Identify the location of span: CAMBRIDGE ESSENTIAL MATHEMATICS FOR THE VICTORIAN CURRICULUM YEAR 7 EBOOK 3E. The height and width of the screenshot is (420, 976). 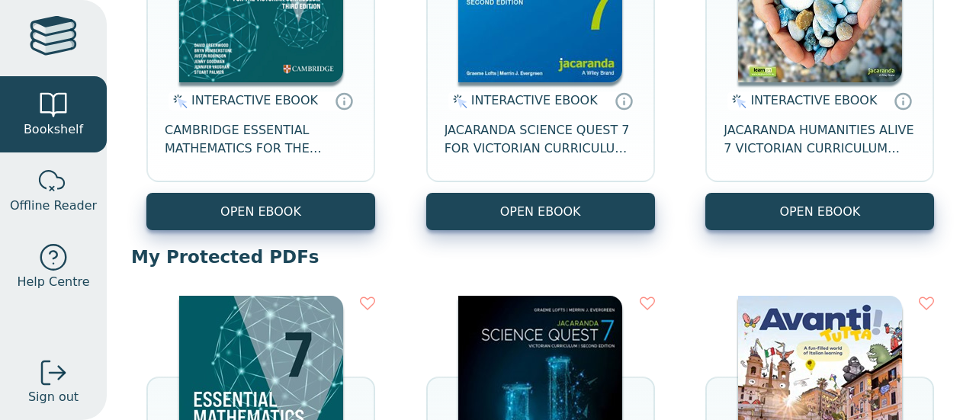
(261, 140).